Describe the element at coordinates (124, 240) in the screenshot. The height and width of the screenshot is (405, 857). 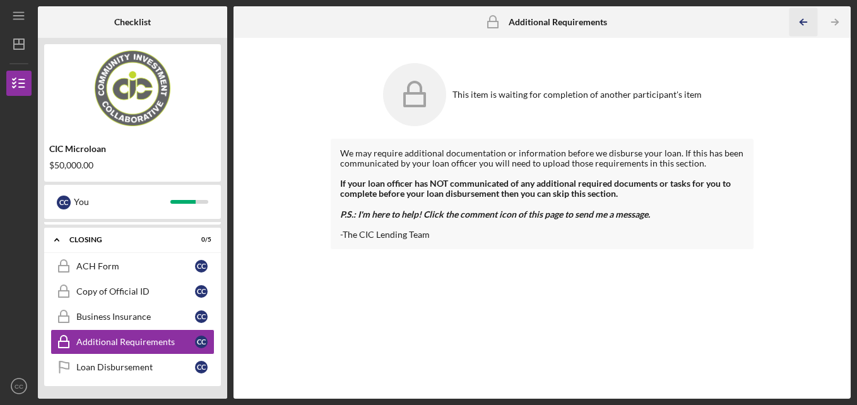
I see `div: CLOSING` at that location.